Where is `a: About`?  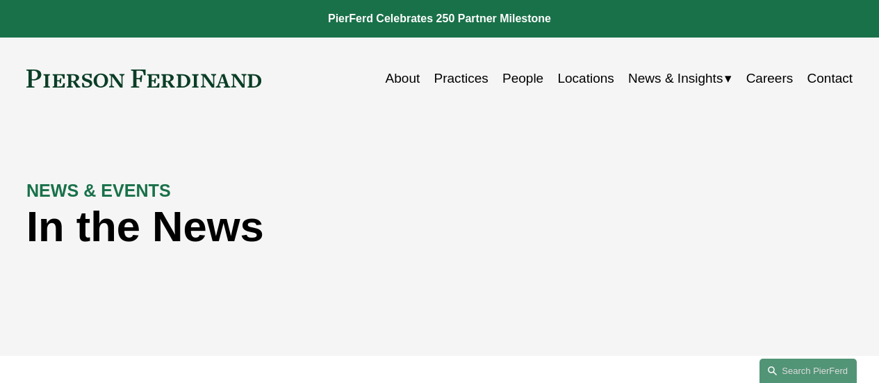
a: About is located at coordinates (403, 79).